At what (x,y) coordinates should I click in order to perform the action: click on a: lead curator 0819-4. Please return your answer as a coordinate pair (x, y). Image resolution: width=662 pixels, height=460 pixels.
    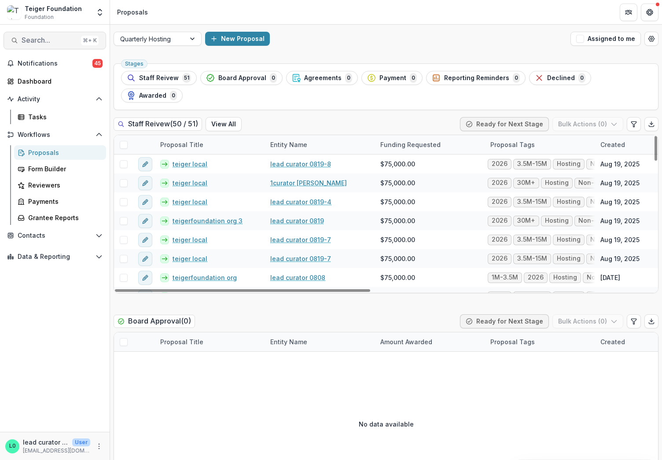
    Looking at the image, I should click on (301, 202).